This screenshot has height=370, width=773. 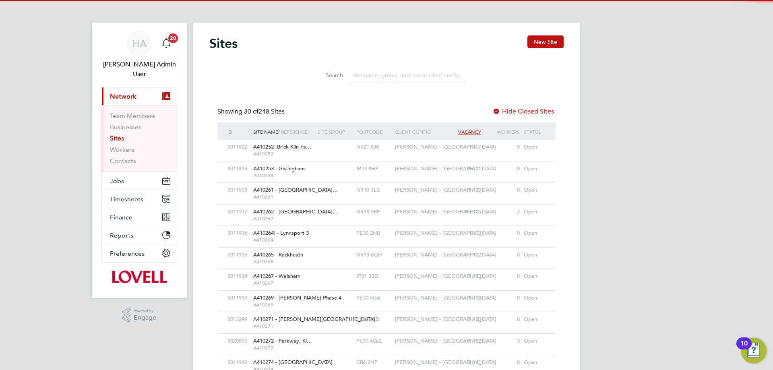 What do you see at coordinates (139, 277) in the screenshot?
I see `a: Go to home page` at bounding box center [139, 277].